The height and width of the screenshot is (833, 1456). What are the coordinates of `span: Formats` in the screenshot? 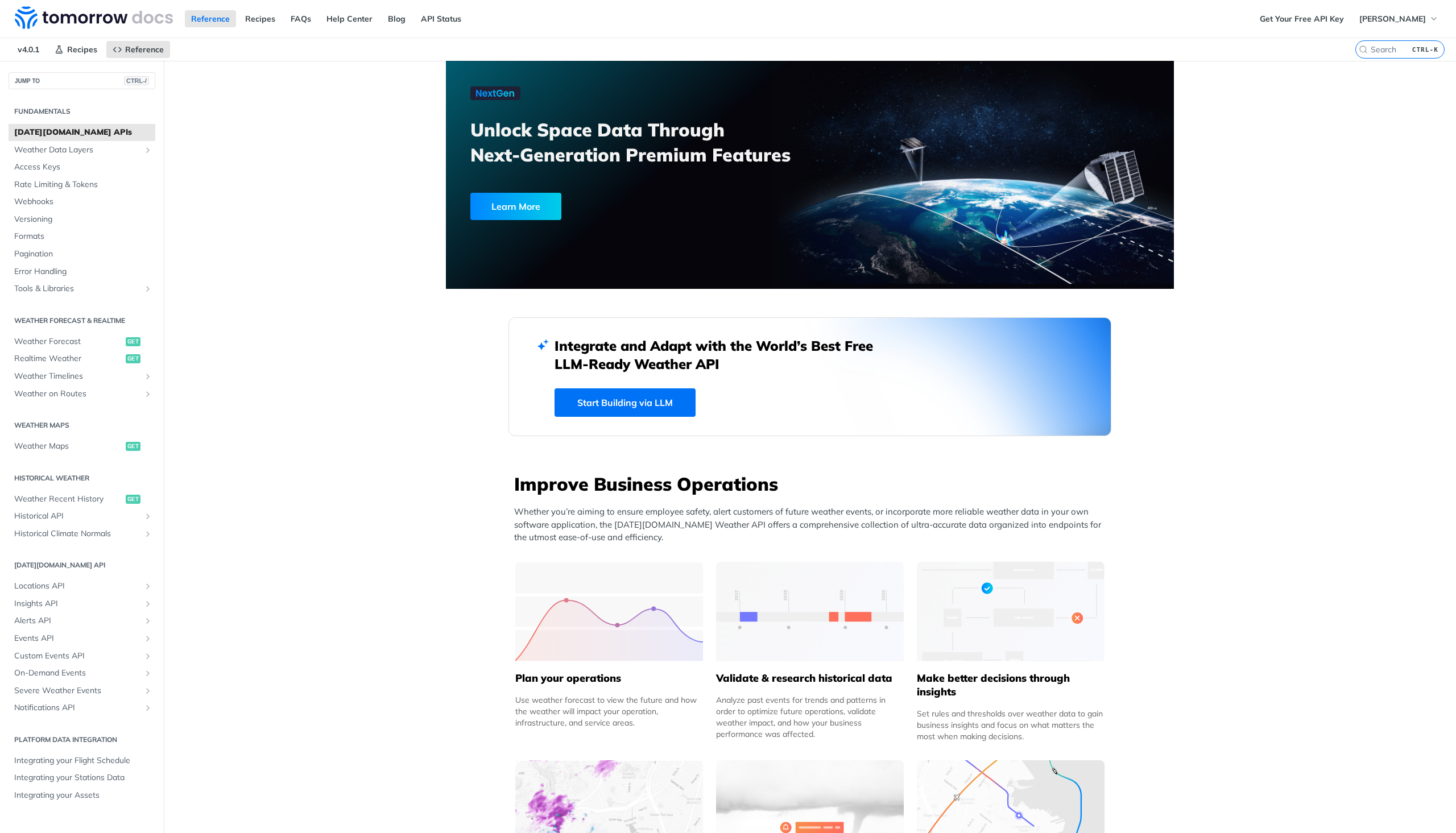 It's located at (83, 237).